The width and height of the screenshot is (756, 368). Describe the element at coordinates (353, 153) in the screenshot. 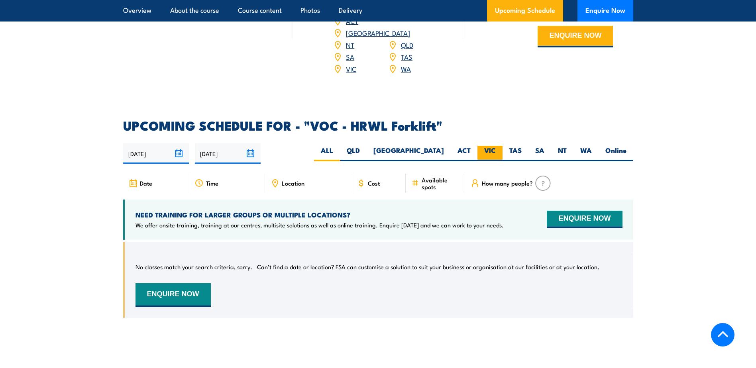

I see `label: QLD` at that location.